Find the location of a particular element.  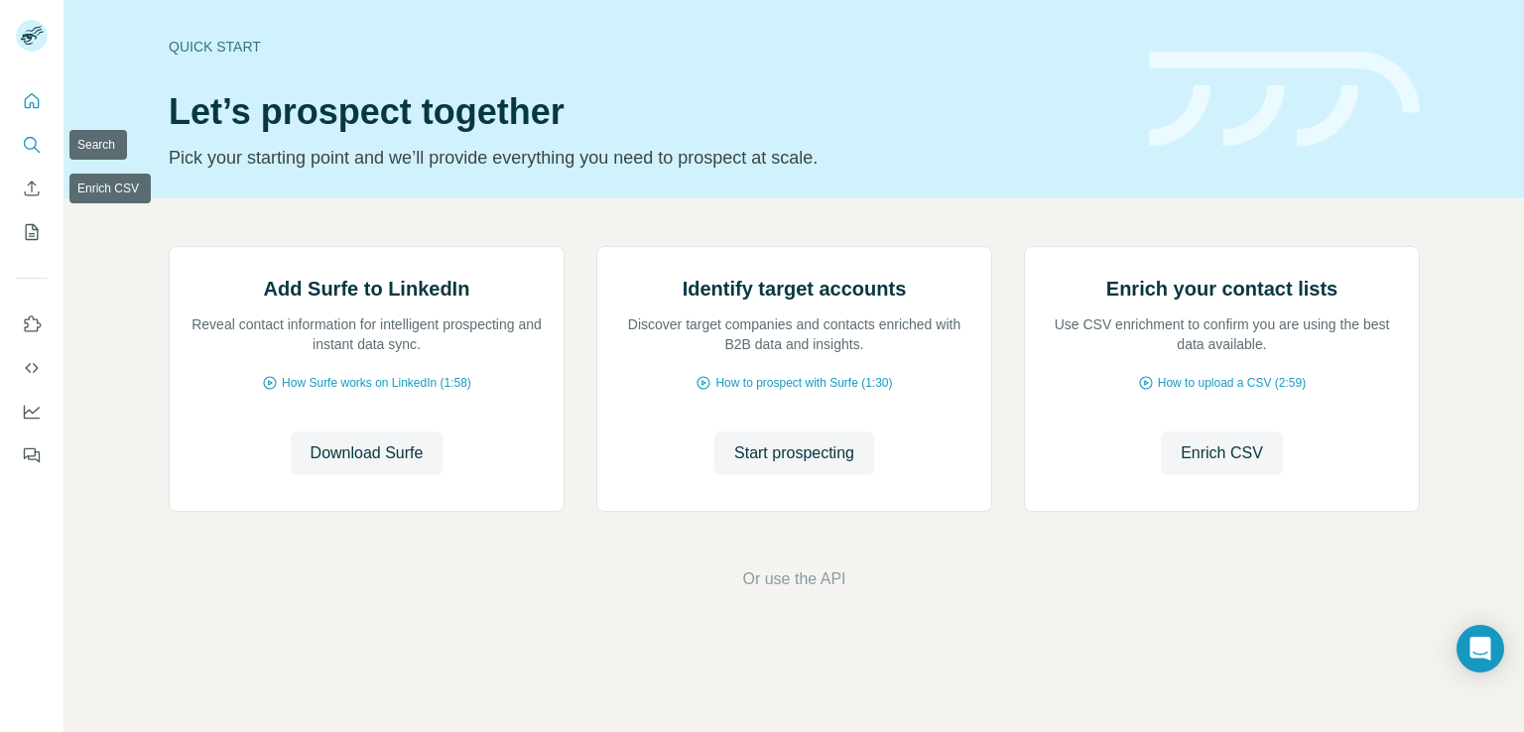

p: Discover target companies and contacts enriched with B2B data and insights. is located at coordinates (794, 334).